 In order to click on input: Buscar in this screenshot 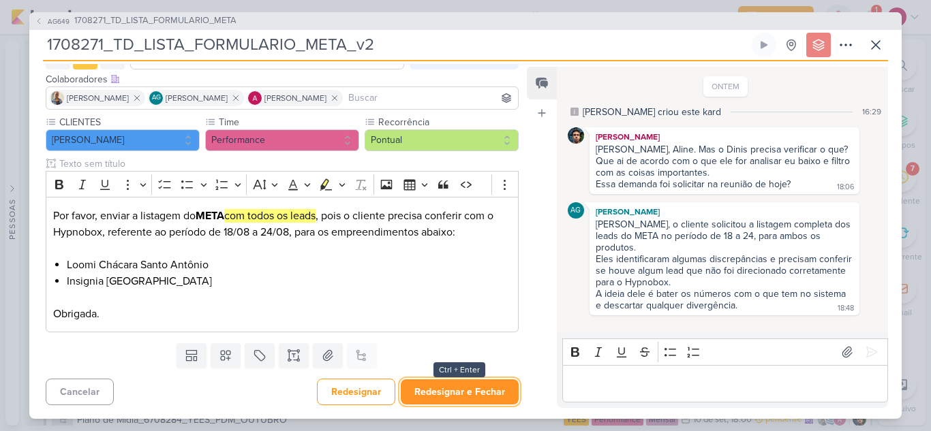, I will do `click(430, 98)`.